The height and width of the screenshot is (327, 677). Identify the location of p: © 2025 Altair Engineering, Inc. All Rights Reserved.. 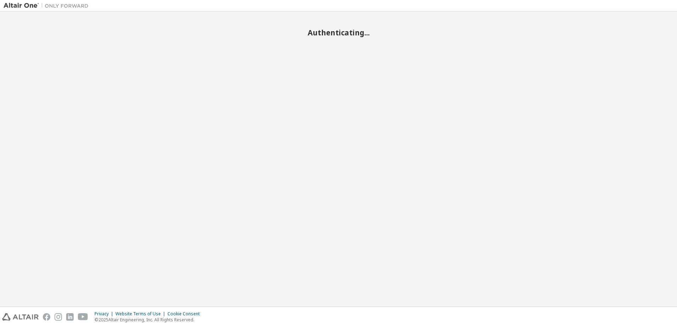
(149, 320).